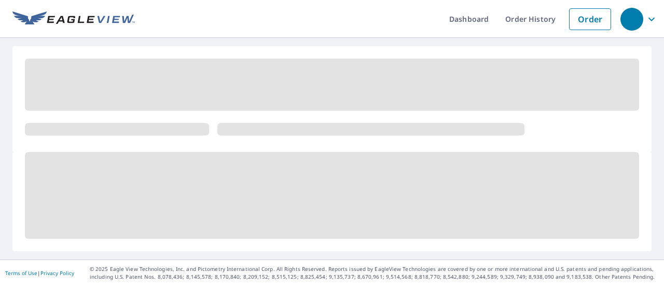  Describe the element at coordinates (374, 273) in the screenshot. I see `p: © 2025 Eagle View Technologies, Inc. and Pictometry International Corp. All Rights Reserved. Repo...` at that location.